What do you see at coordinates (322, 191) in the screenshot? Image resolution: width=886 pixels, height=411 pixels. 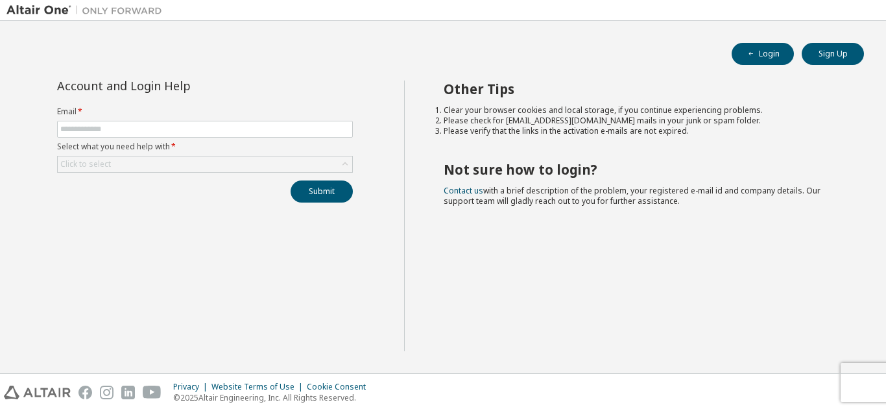 I see `button: Submit` at bounding box center [322, 191].